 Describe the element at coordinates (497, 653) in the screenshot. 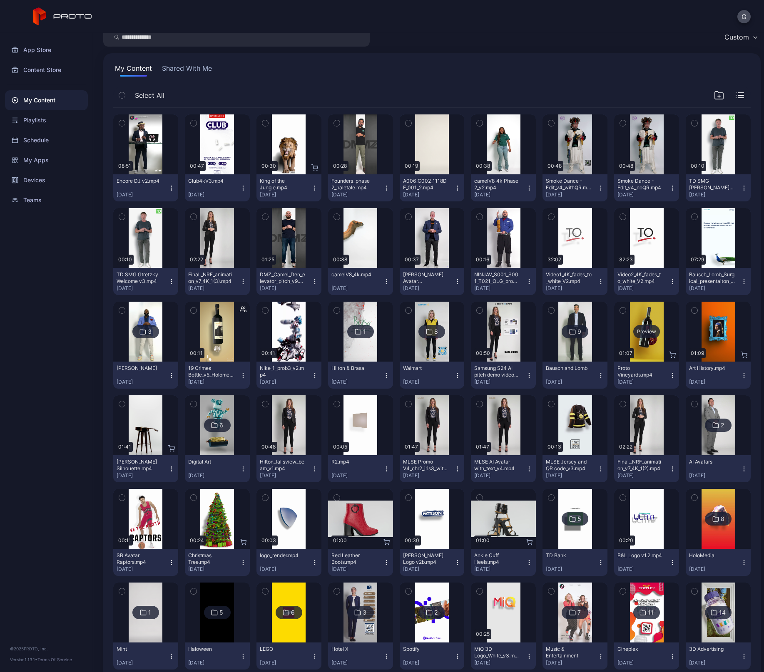

I see `div: MiQ 3D Logo_White_v3.mp4` at that location.